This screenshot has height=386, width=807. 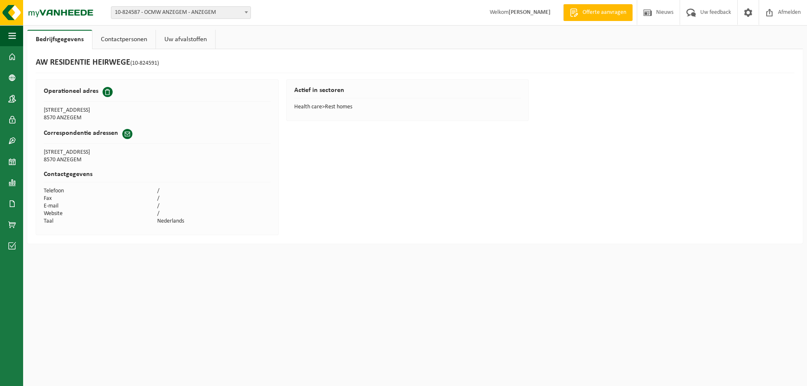 What do you see at coordinates (81, 133) in the screenshot?
I see `h2: Correspondentie adressen` at bounding box center [81, 133].